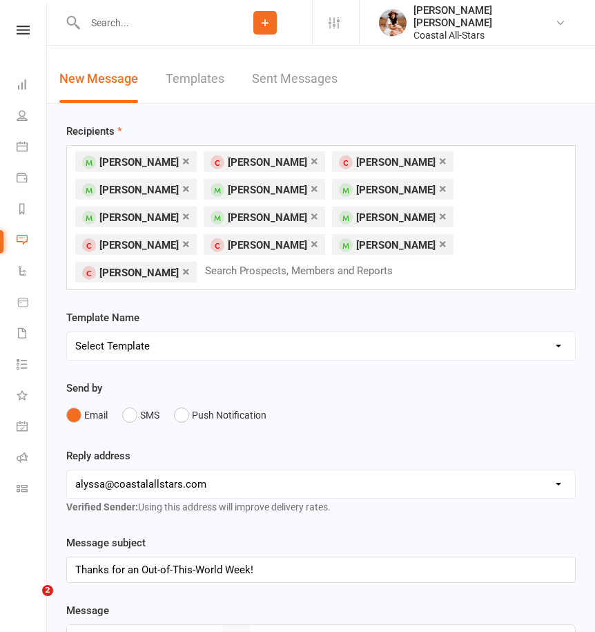  Describe the element at coordinates (195, 79) in the screenshot. I see `a: Templates` at that location.